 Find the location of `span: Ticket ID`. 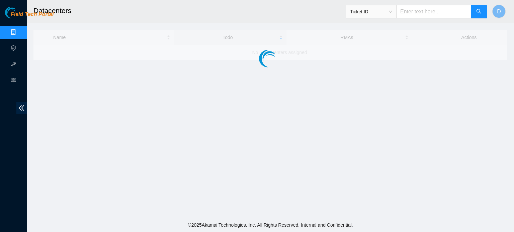

span: Ticket ID is located at coordinates (371, 12).